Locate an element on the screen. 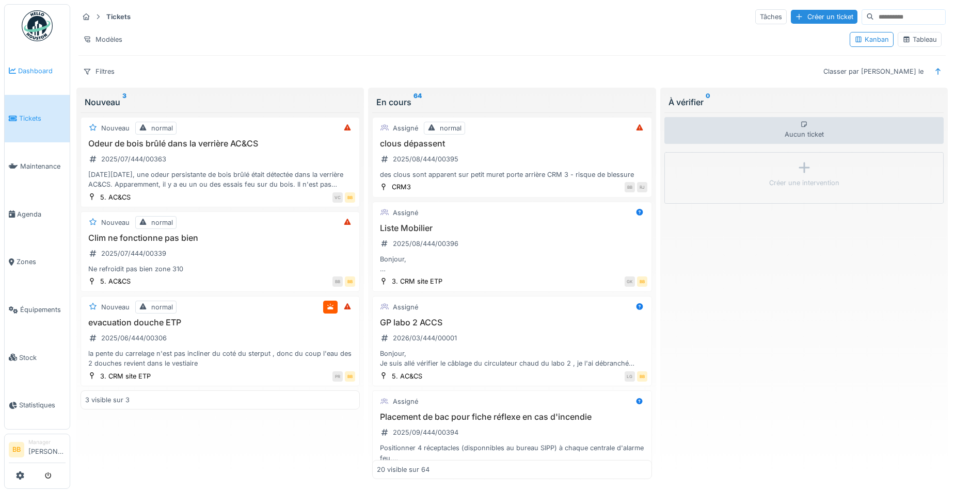  div: RJ is located at coordinates (642, 187).